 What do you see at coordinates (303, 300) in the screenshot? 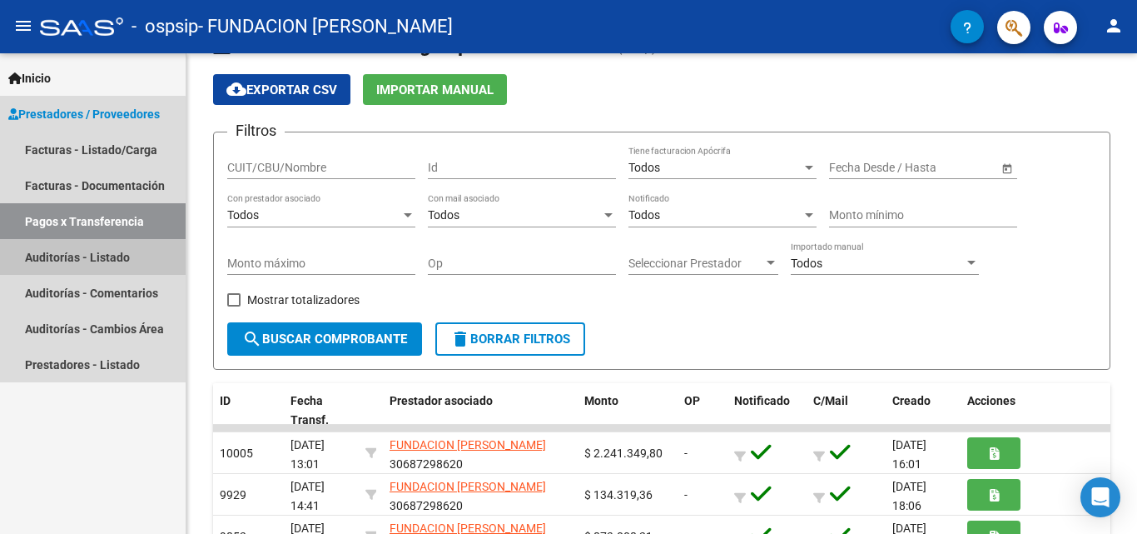
I see `span: Mostrar totalizadores` at bounding box center [303, 300].